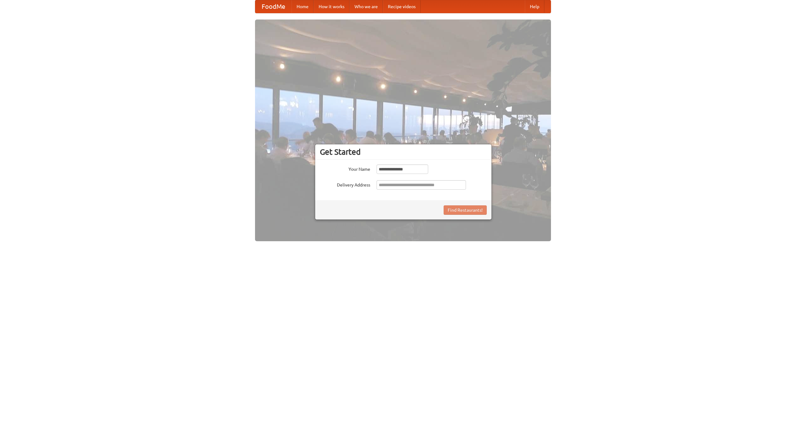 This screenshot has width=806, height=445. Describe the element at coordinates (465, 210) in the screenshot. I see `button: Find Restaurants!` at that location.